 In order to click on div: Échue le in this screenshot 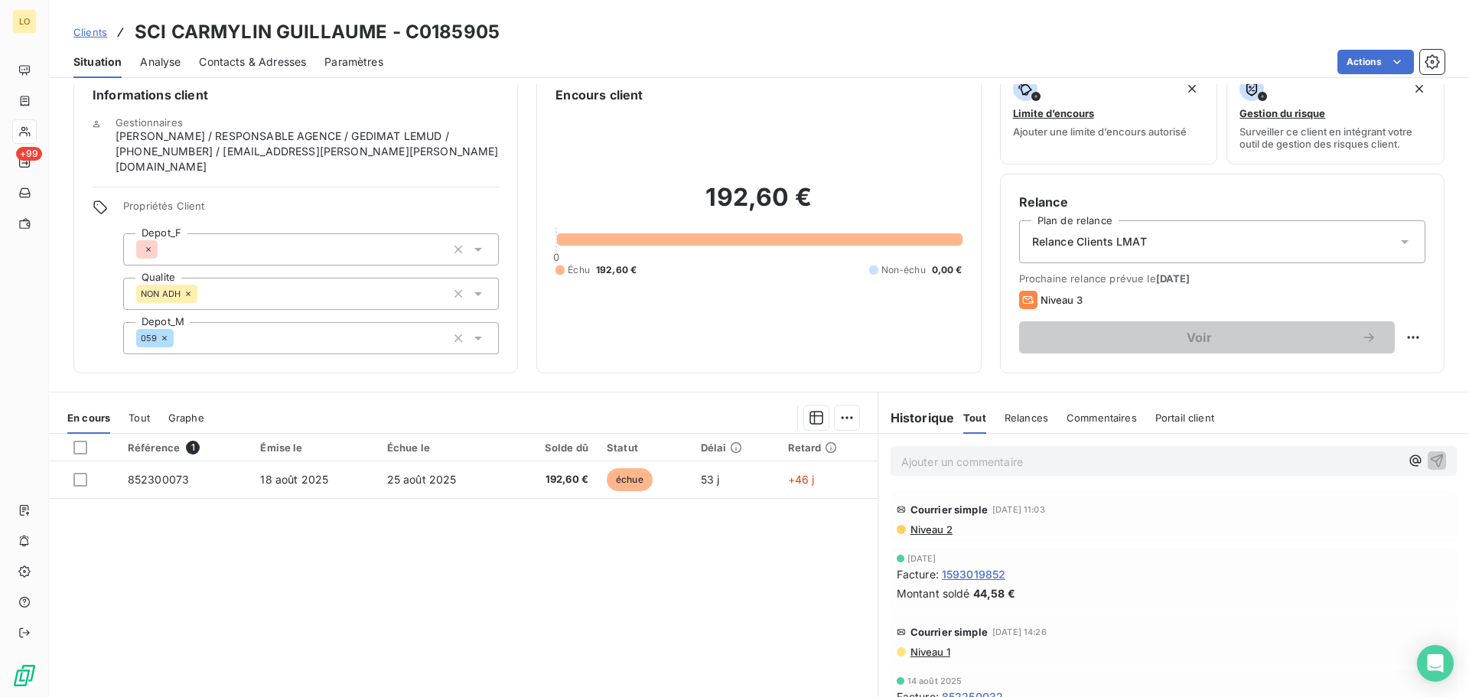, I will do `click(442, 448)`.